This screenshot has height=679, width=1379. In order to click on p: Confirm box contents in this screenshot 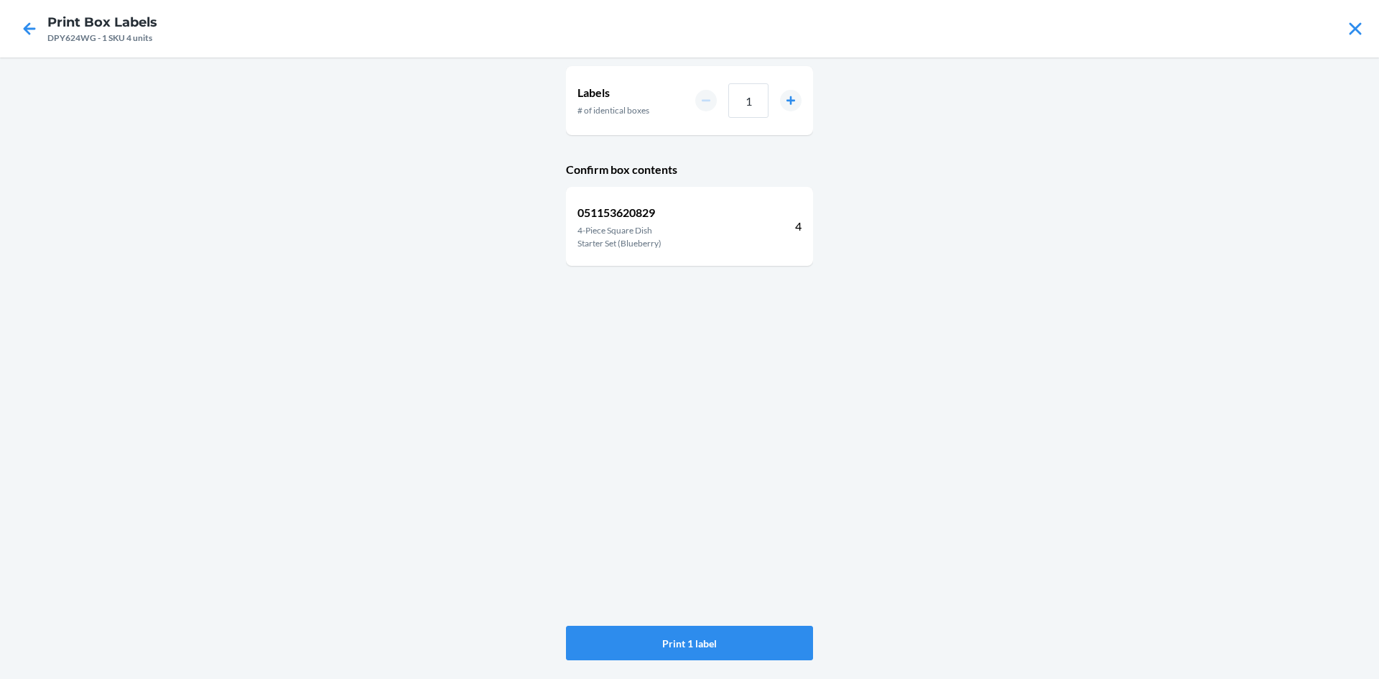, I will do `click(689, 169)`.